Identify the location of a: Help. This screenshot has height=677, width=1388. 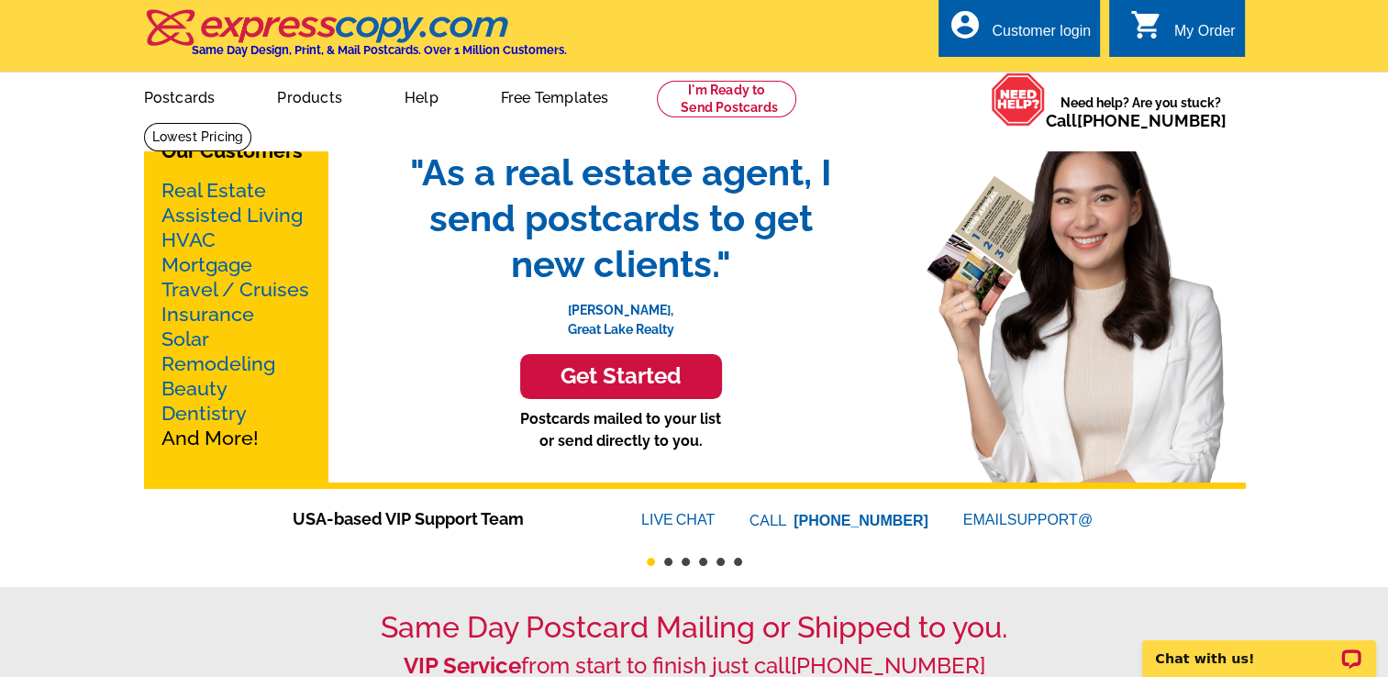
(421, 95).